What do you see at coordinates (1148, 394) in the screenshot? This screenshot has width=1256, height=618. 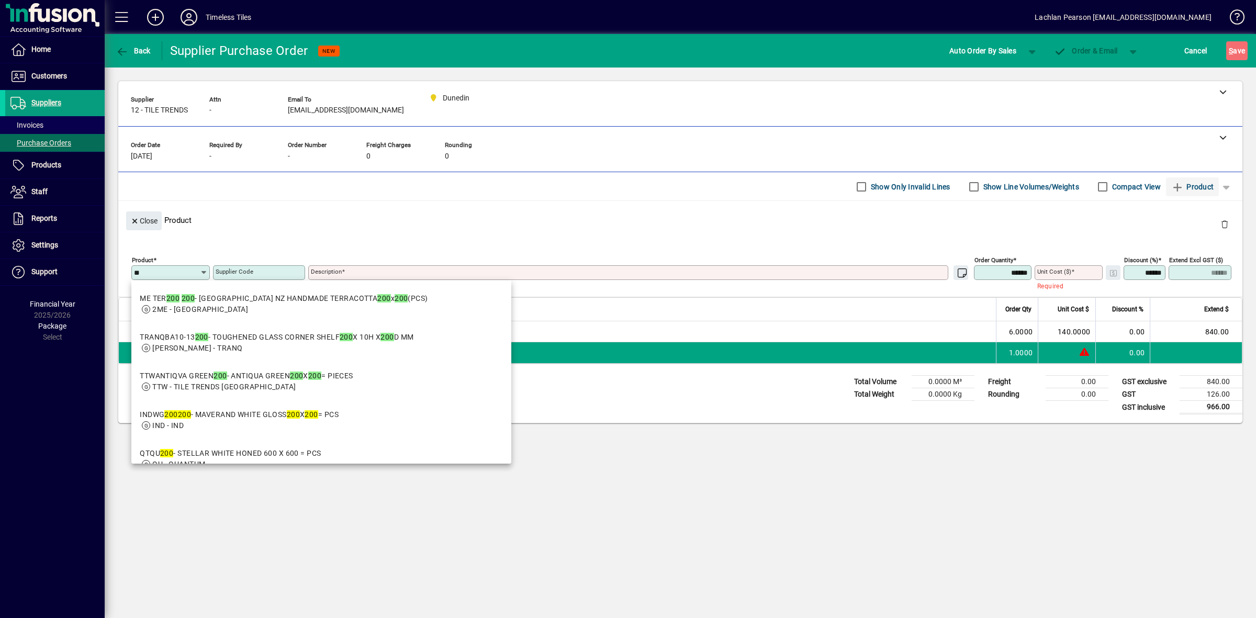 I see `td: GST` at bounding box center [1148, 394].